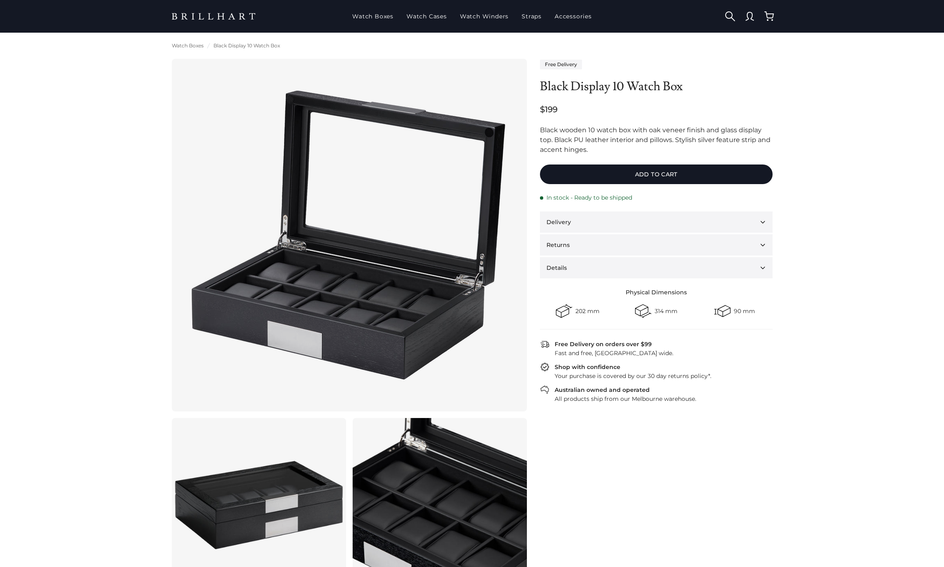 This screenshot has height=567, width=944. What do you see at coordinates (564, 311) in the screenshot?
I see `div: Width` at bounding box center [564, 311].